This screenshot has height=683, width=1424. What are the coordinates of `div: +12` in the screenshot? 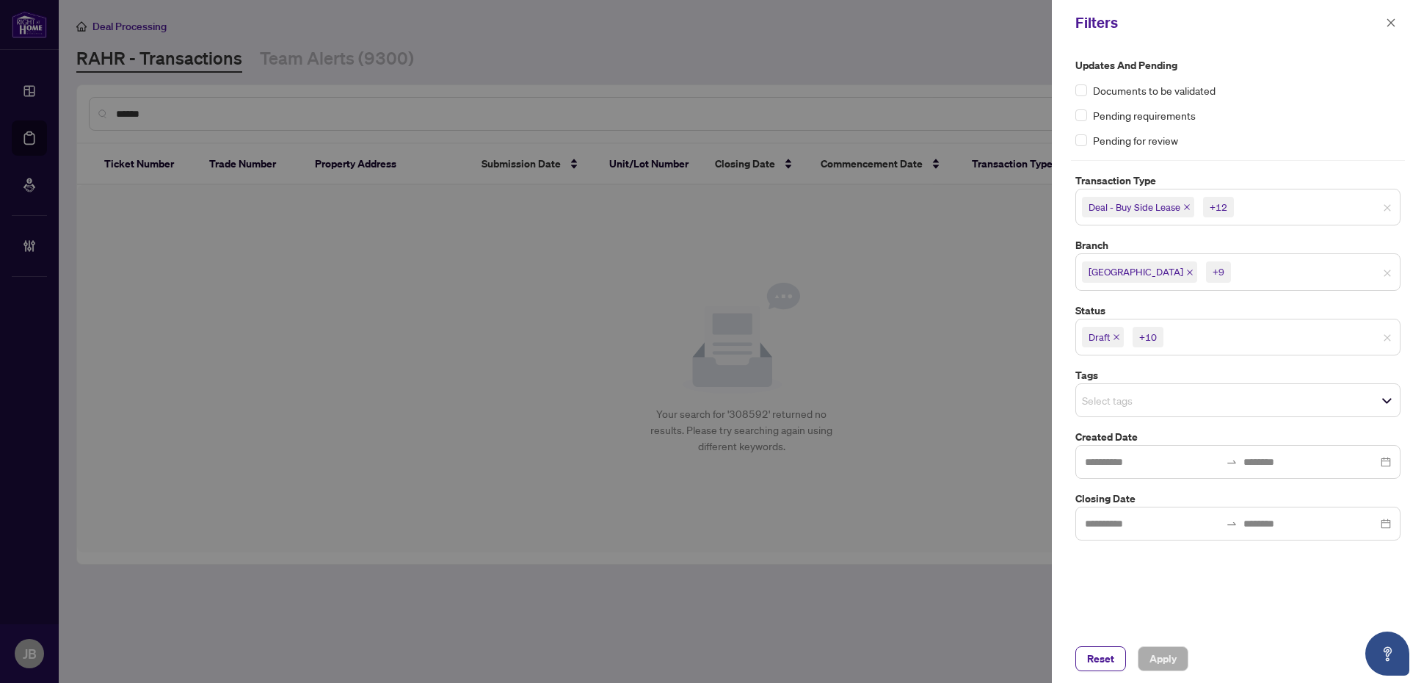 It's located at (1218, 207).